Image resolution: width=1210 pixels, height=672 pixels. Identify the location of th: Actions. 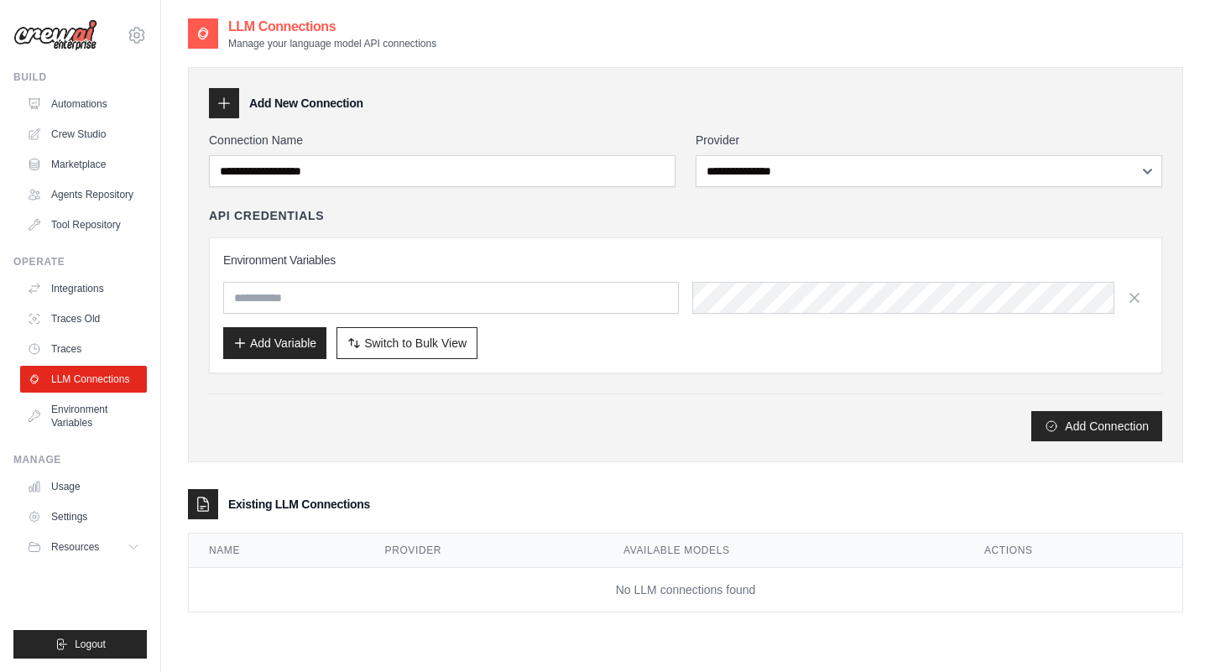
(1073, 551).